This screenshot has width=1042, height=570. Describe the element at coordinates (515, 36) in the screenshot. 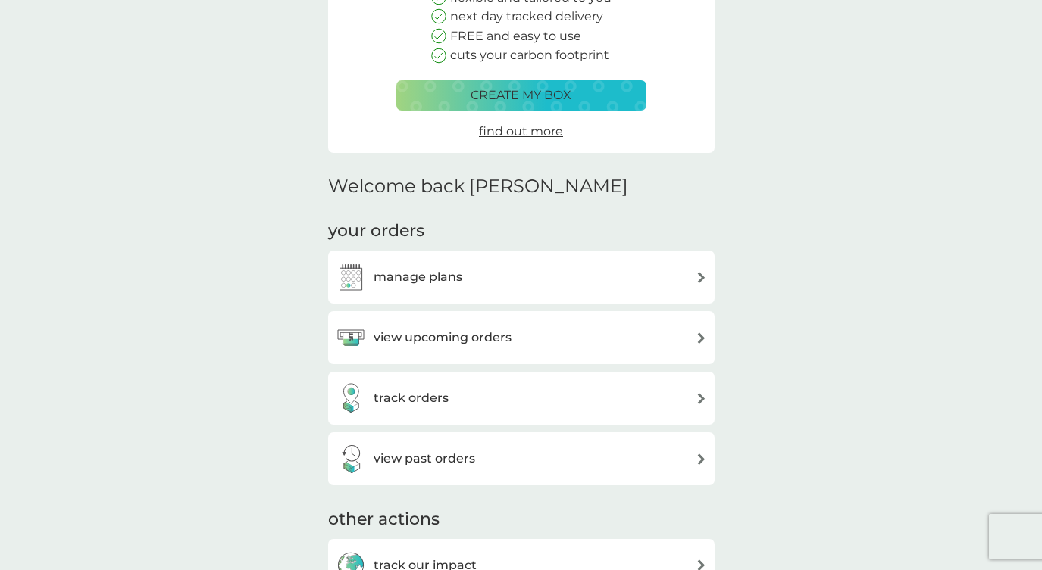

I see `p: FREE and easy to use` at that location.